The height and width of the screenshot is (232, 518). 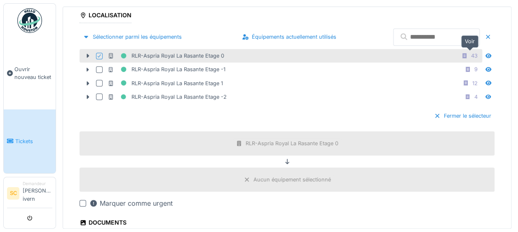 I want to click on span: Ouvrir nouveau ticket, so click(x=33, y=73).